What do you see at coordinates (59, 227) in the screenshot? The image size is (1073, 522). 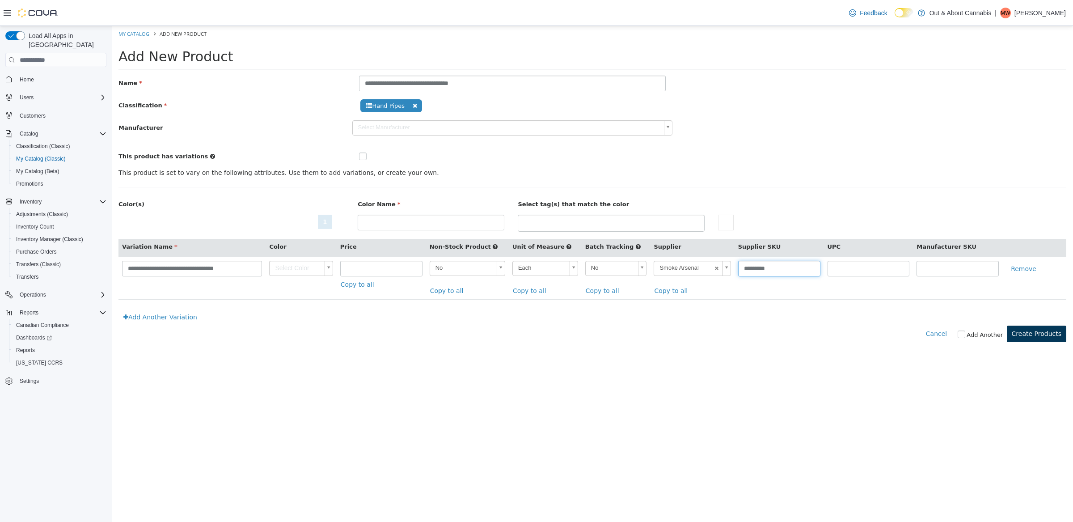 I see `button: Inventory Count` at bounding box center [59, 227].